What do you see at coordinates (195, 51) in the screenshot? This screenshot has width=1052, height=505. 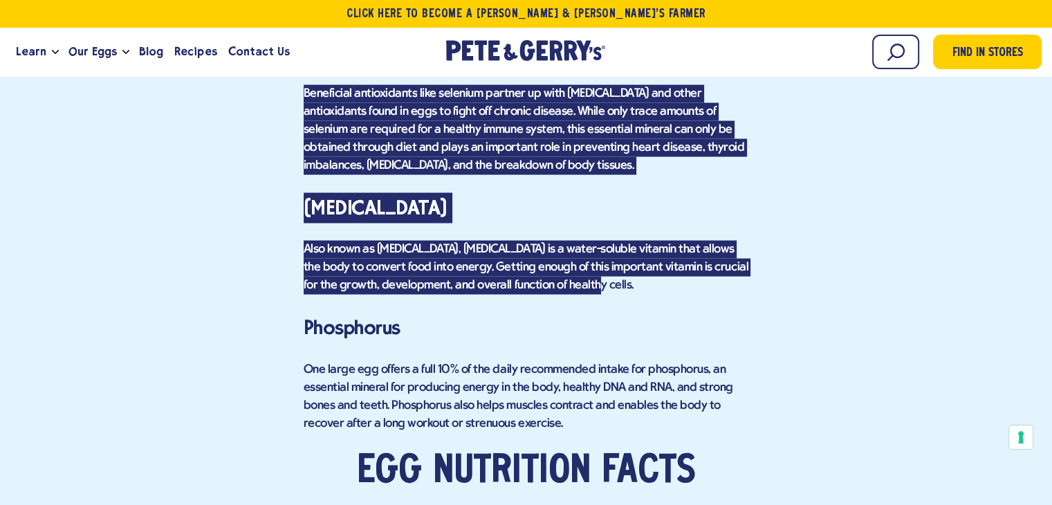 I see `span: Recipes` at bounding box center [195, 51].